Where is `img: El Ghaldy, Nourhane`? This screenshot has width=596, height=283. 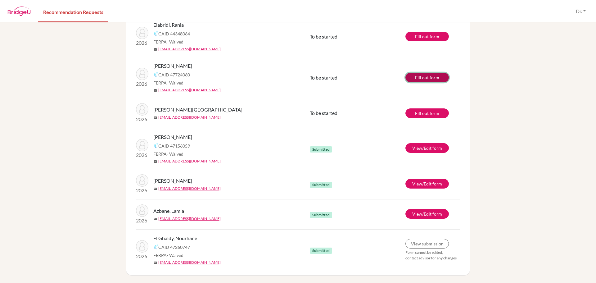 img: El Ghaldy, Nourhane is located at coordinates (142, 246).